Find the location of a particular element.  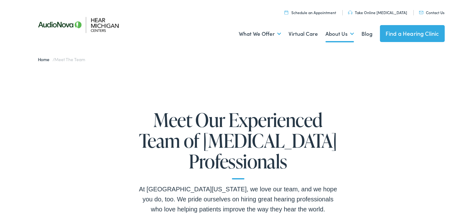

a: What We Offer is located at coordinates (260, 34).